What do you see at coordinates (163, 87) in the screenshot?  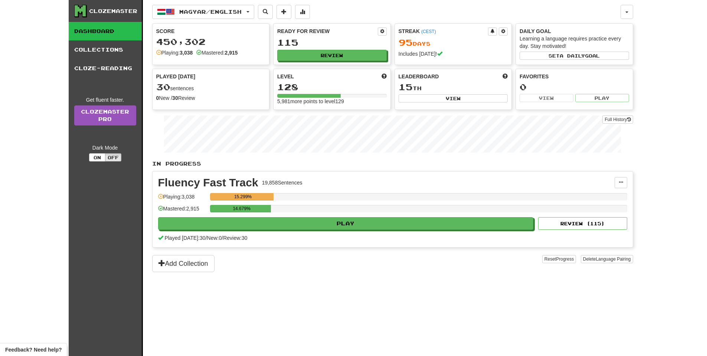 I see `span: 30` at bounding box center [163, 87].